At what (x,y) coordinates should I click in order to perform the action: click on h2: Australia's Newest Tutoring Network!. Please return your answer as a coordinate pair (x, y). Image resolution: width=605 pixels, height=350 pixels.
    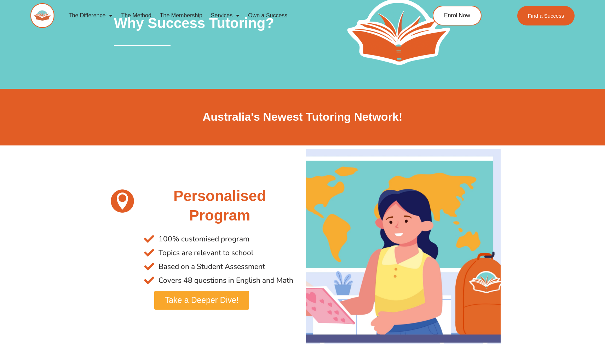
    Looking at the image, I should click on (303, 117).